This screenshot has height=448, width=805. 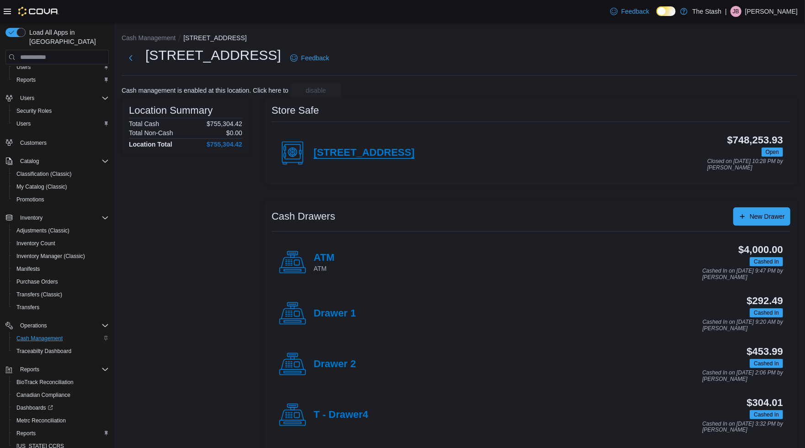 What do you see at coordinates (42, 187) in the screenshot?
I see `a: My Catalog (Classic)` at bounding box center [42, 187].